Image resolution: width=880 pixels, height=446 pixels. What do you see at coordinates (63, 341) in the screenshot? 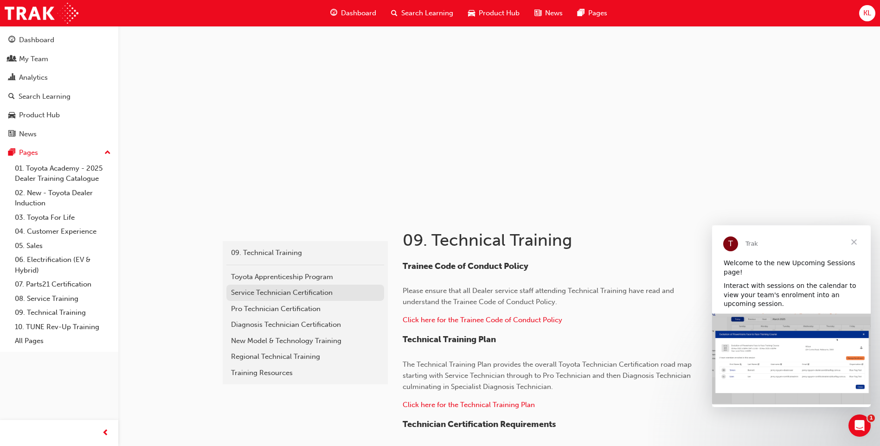
I see `a: All Pages` at bounding box center [63, 341].